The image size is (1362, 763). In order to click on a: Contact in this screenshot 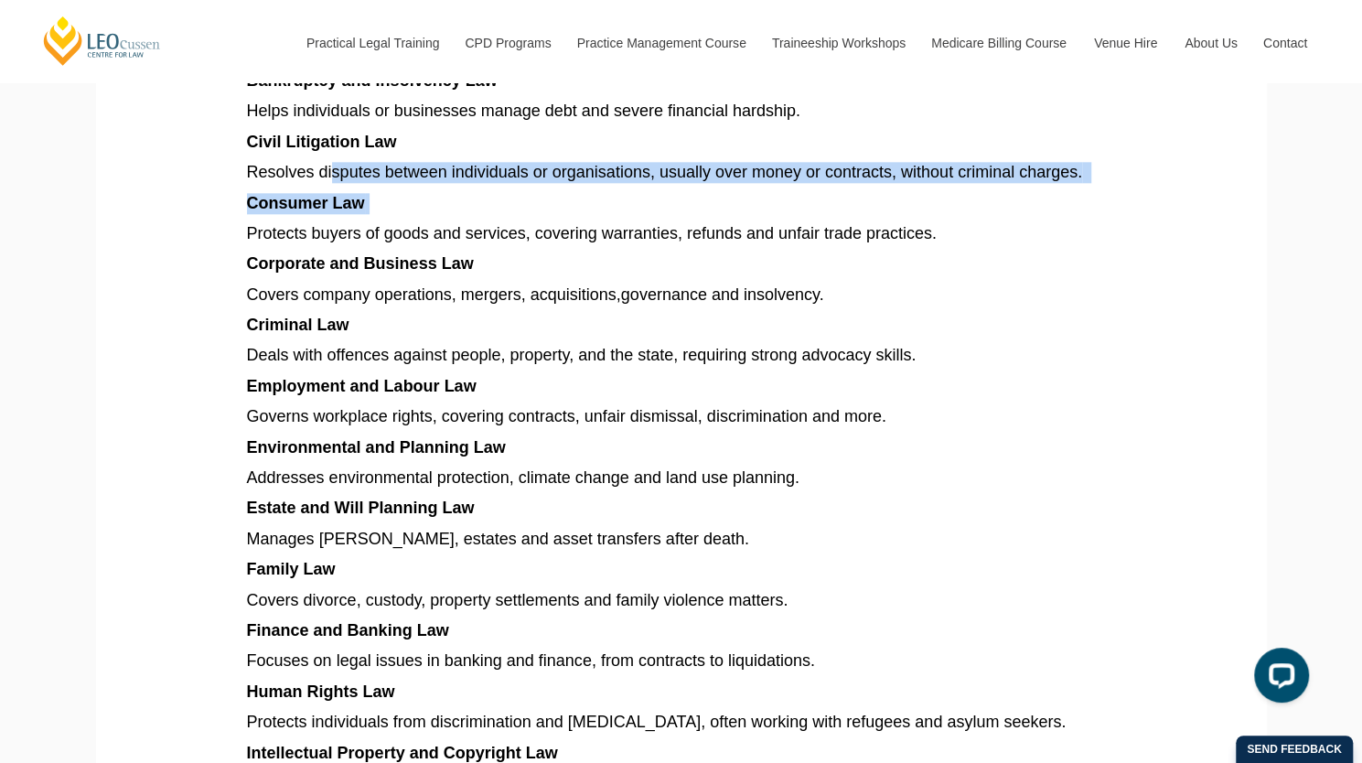, I will do `click(1285, 43)`.